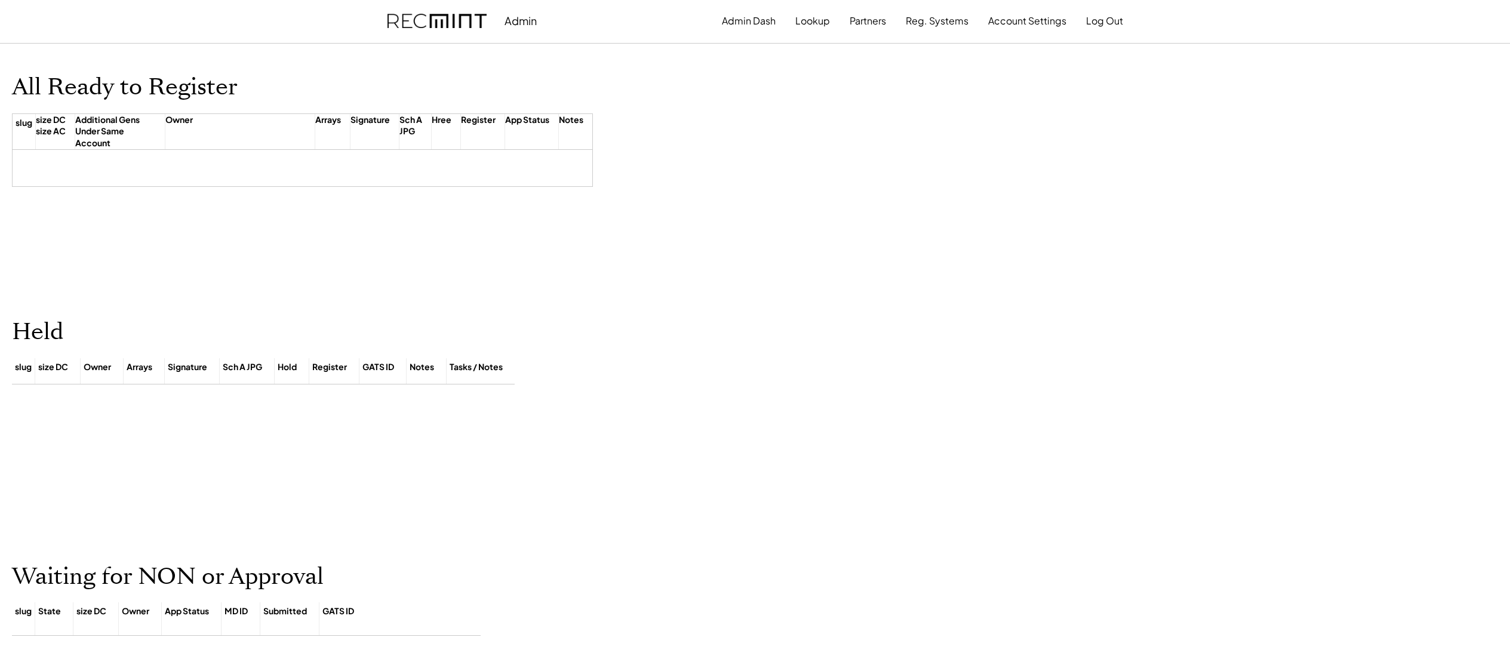  I want to click on h1: All Ready to Register, so click(125, 87).